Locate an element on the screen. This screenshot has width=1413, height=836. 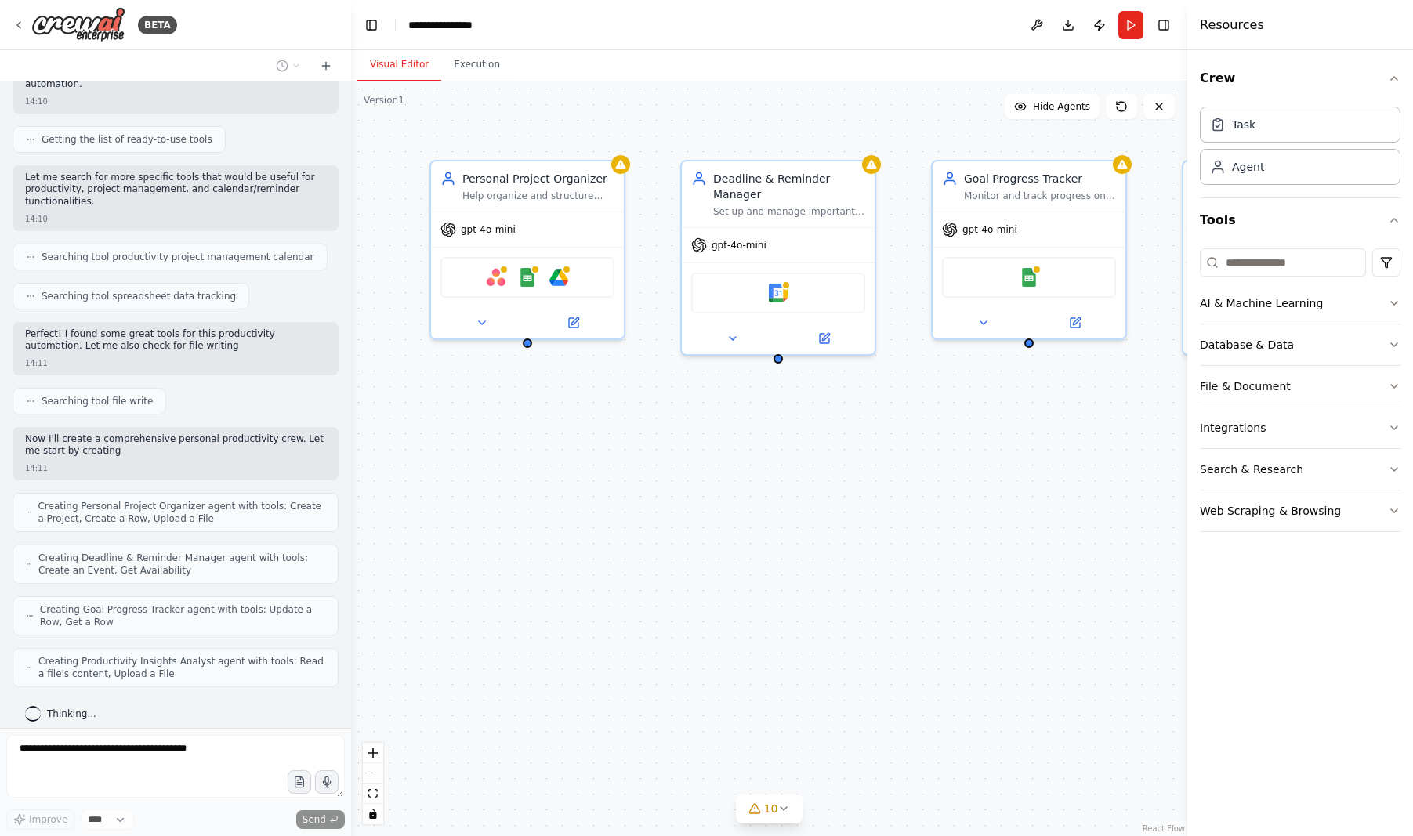
button: Hide right sidebar is located at coordinates (1164, 25).